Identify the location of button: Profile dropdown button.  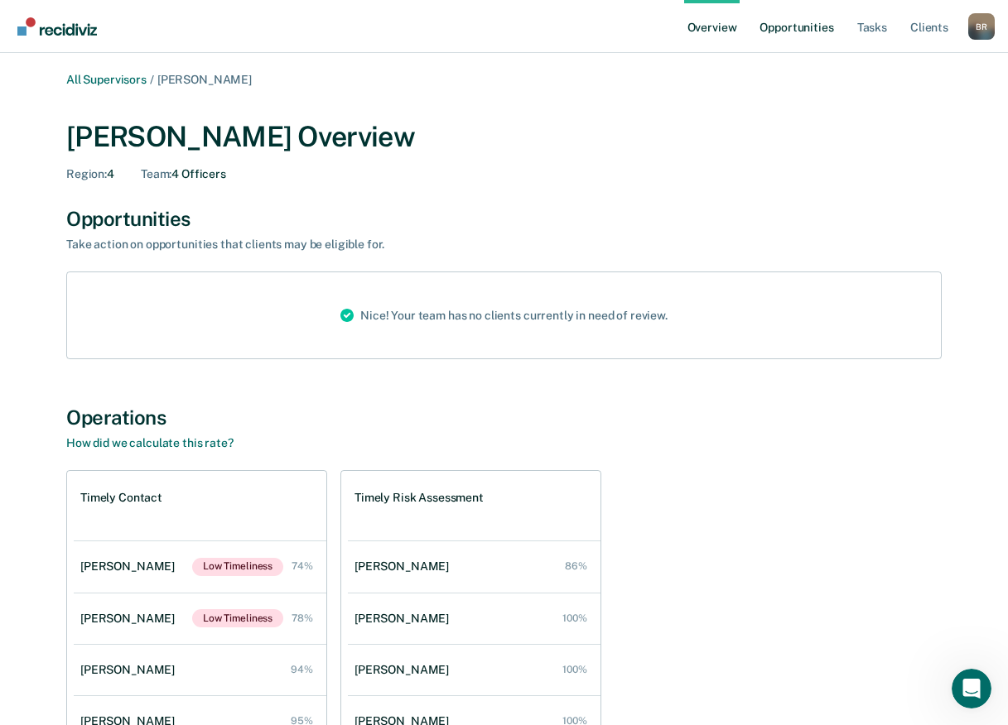
(981, 26).